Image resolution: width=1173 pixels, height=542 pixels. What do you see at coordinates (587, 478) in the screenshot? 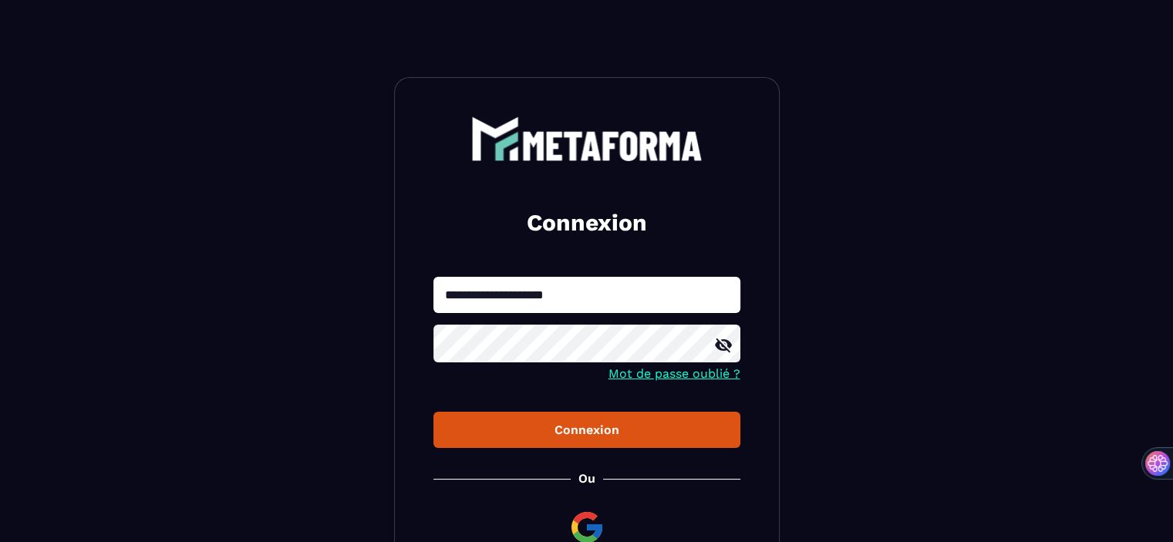
I see `p: Ou` at bounding box center [587, 478].